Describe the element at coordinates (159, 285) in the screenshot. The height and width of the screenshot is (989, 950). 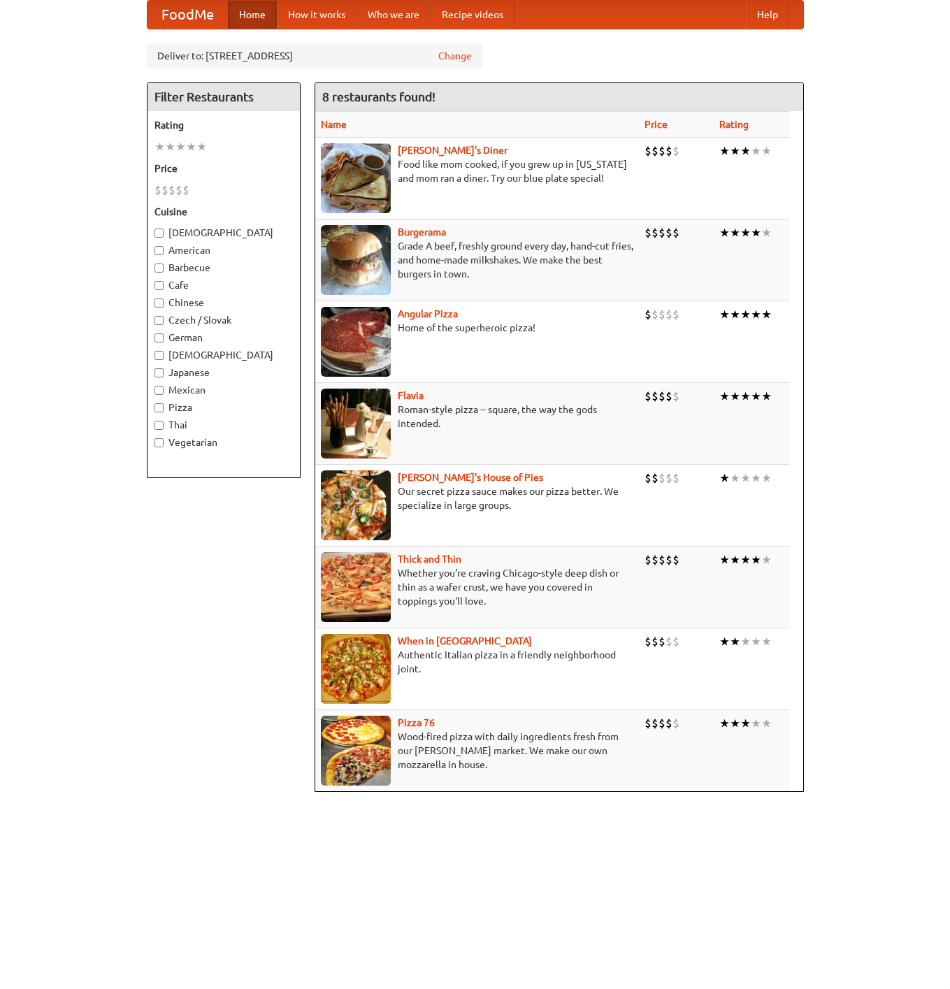
I see `input: Cafe` at that location.